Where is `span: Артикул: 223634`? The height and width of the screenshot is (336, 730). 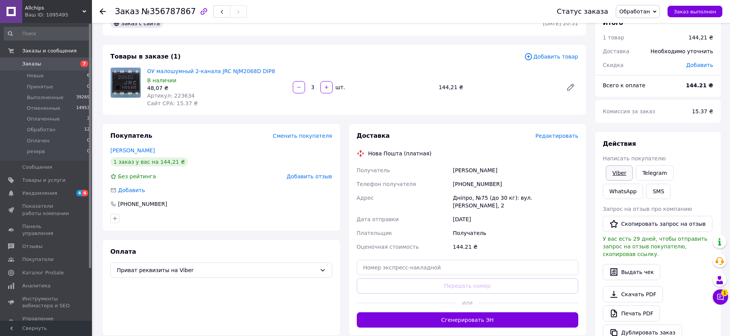
span: Артикул: 223634 is located at coordinates (171, 96).